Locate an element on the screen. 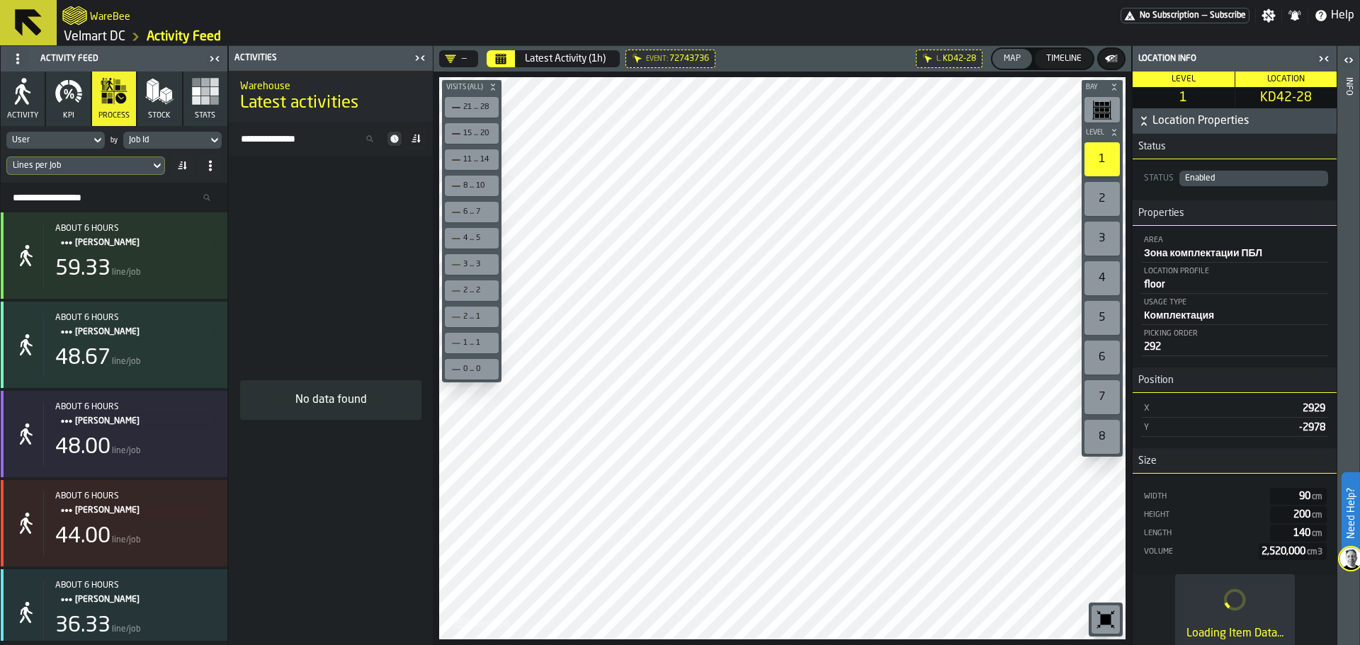  div: 0 ... 0 is located at coordinates (479, 369).